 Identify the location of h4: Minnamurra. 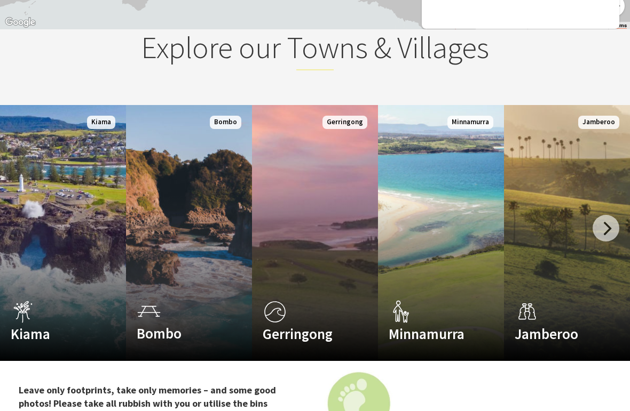
(431, 334).